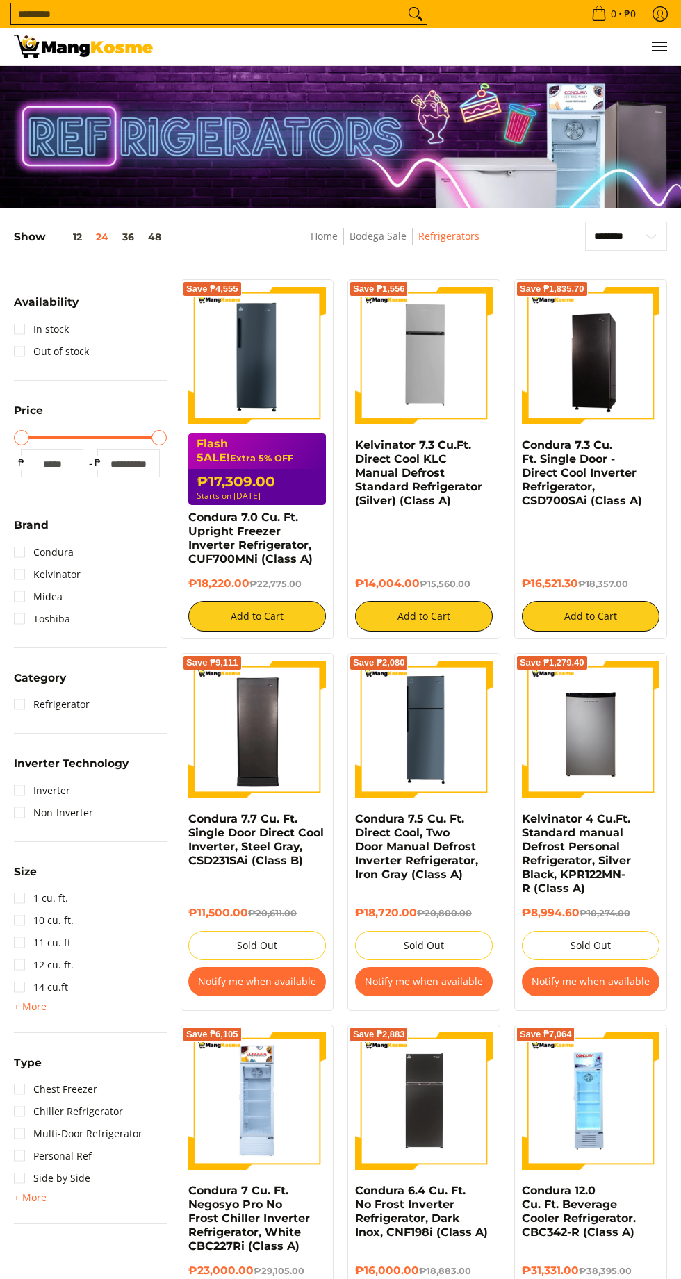 This screenshot has width=681, height=1279. I want to click on span: Save ₱1,279.40, so click(551, 663).